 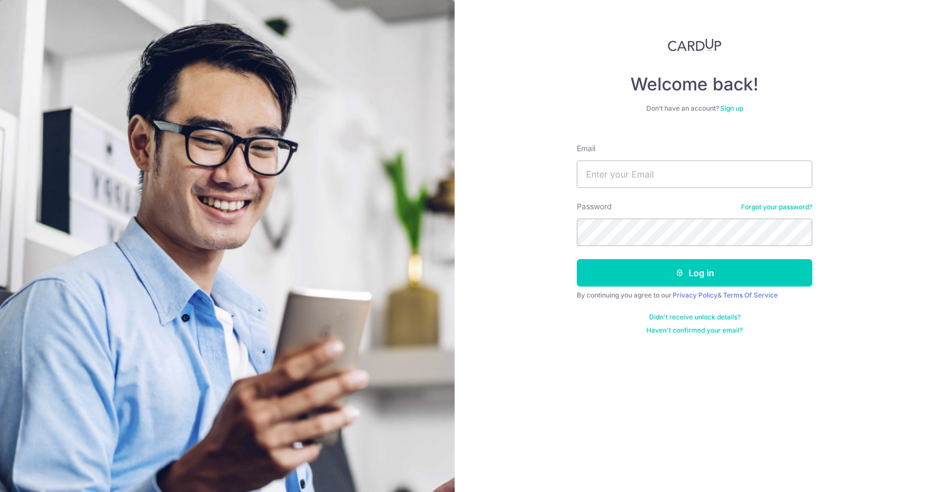 I want to click on h4: Welcome back!, so click(x=695, y=84).